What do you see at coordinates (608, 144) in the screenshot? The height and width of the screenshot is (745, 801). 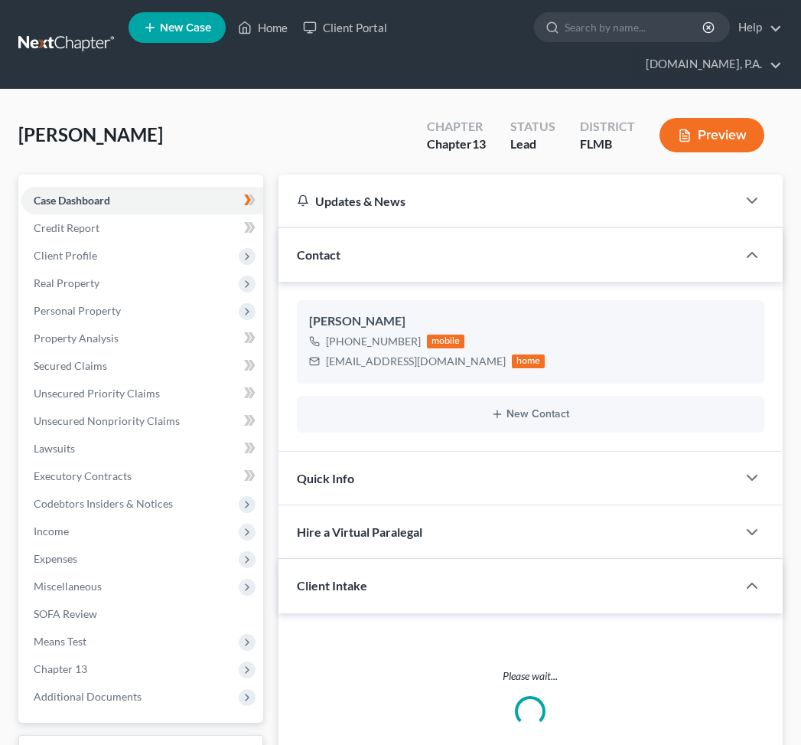 I see `div: FLMB` at bounding box center [608, 144].